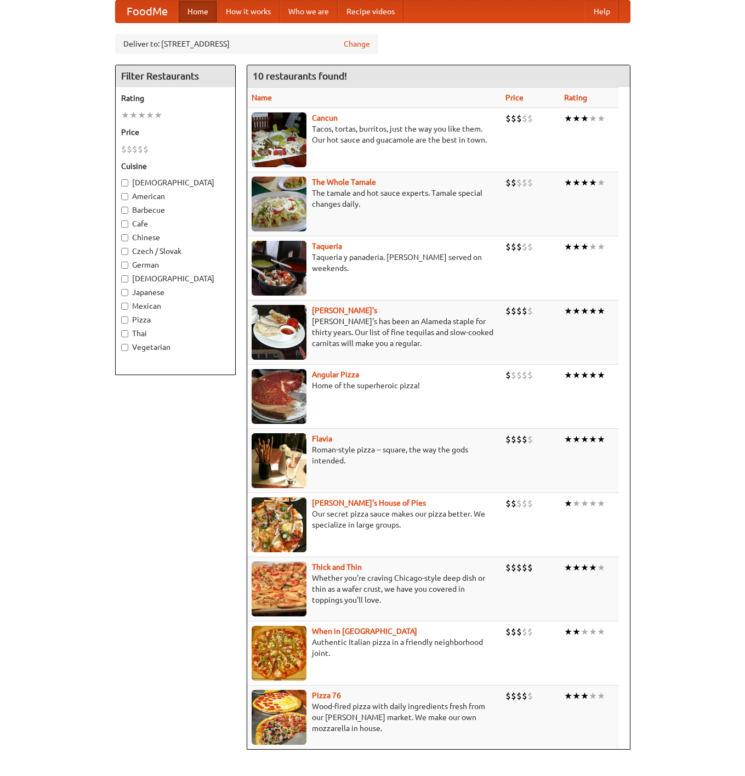 Image resolution: width=745 pixels, height=776 pixels. What do you see at coordinates (336, 374) in the screenshot?
I see `b: Angular Pizza` at bounding box center [336, 374].